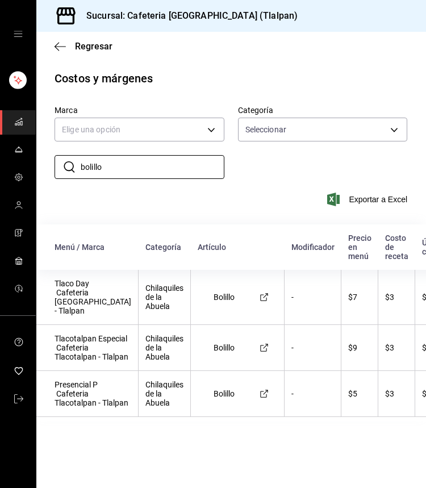  I want to click on label: Categoría, so click(322, 110).